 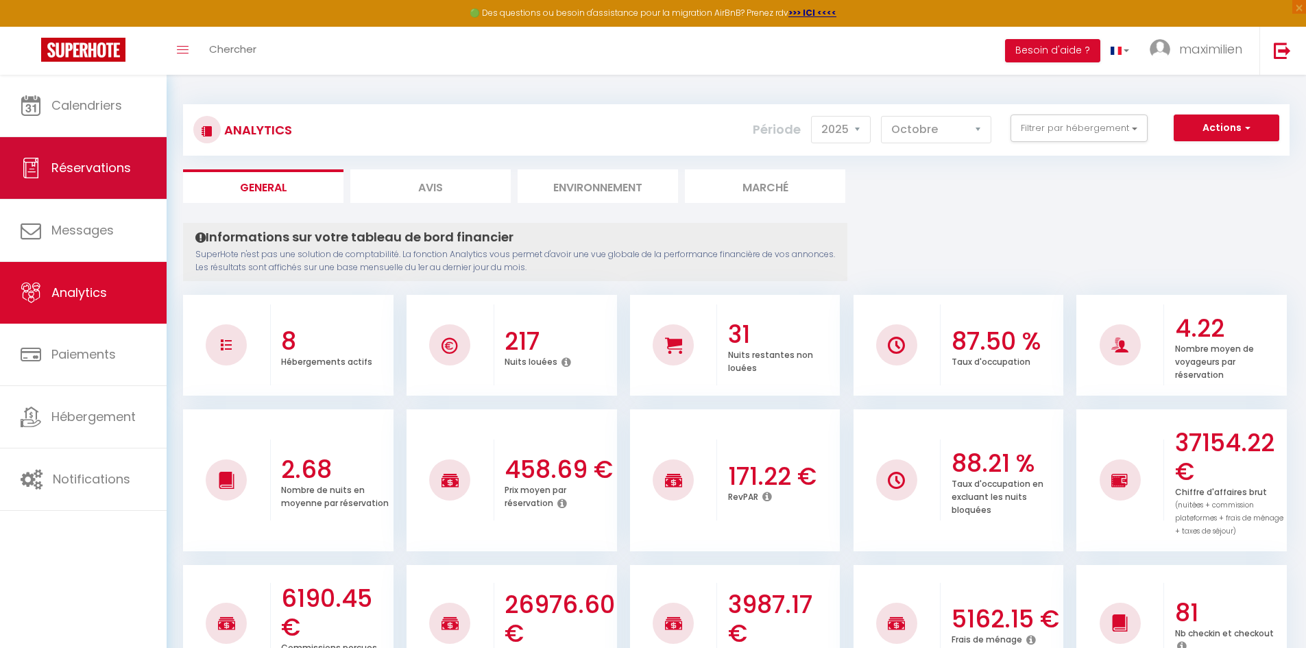 What do you see at coordinates (232, 49) in the screenshot?
I see `span: Chercher` at bounding box center [232, 49].